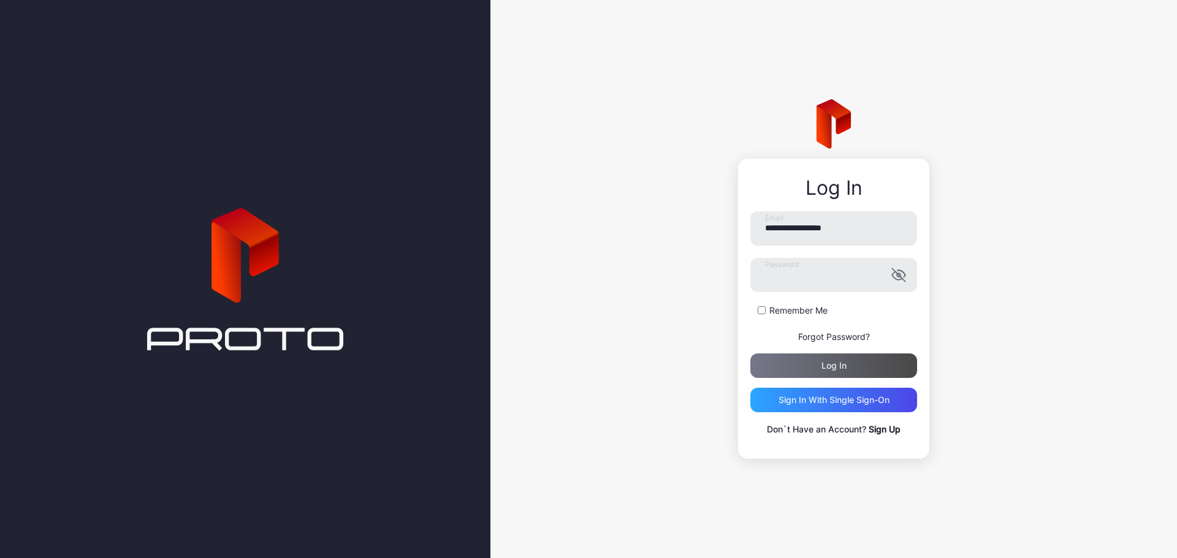 This screenshot has height=558, width=1177. Describe the element at coordinates (898, 275) in the screenshot. I see `button: Password` at that location.